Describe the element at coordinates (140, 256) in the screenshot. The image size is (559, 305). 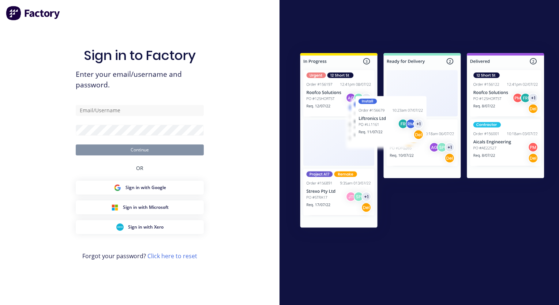
I see `span: Forgot your password?` at that location.